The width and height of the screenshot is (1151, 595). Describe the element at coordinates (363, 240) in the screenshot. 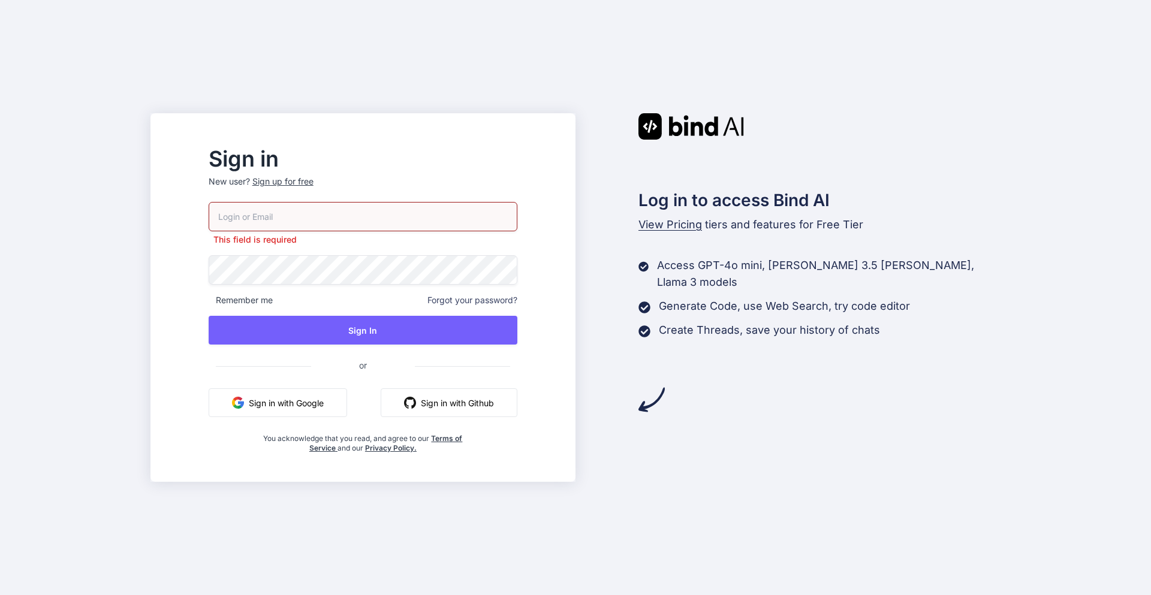

I see `p: This field is required` at that location.